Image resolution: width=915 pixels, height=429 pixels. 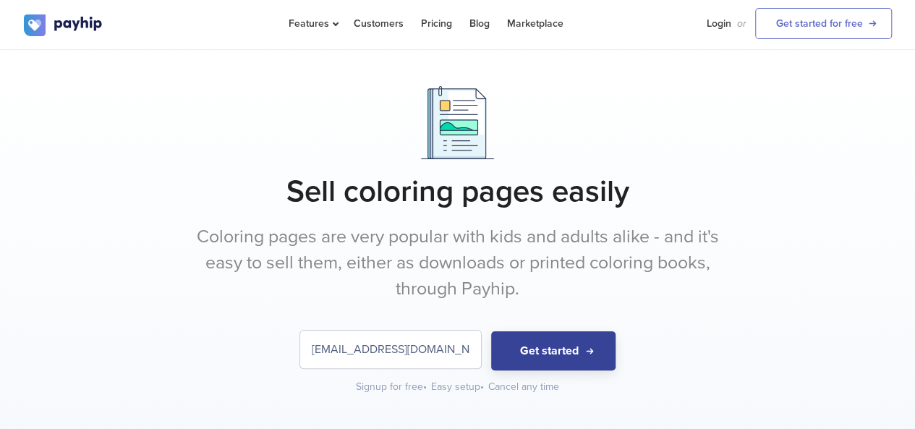 What do you see at coordinates (823, 23) in the screenshot?
I see `a: Get started for free` at bounding box center [823, 23].